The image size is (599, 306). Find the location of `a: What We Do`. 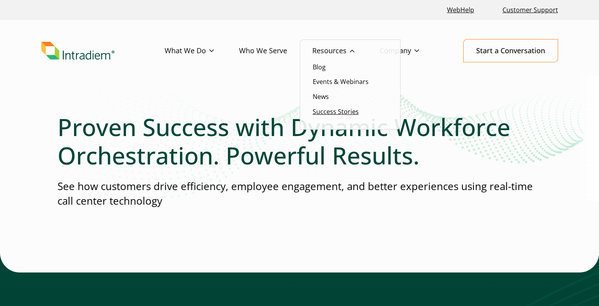

a: What We Do is located at coordinates (202, 51).